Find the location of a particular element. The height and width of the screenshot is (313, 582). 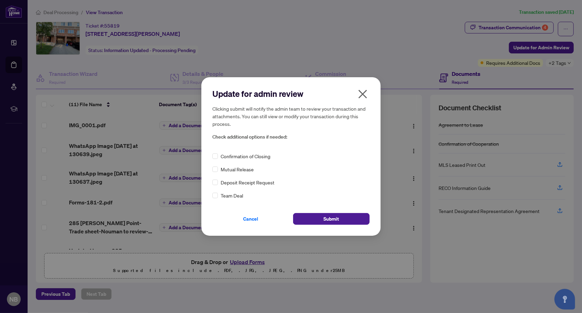

span: Confirmation of Closing is located at coordinates (246, 156).